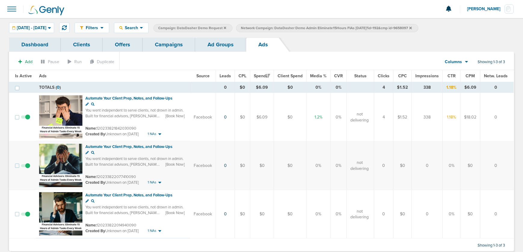 The height and width of the screenshot is (252, 523). Describe the element at coordinates (46, 11) in the screenshot. I see `img: Genly` at that location.